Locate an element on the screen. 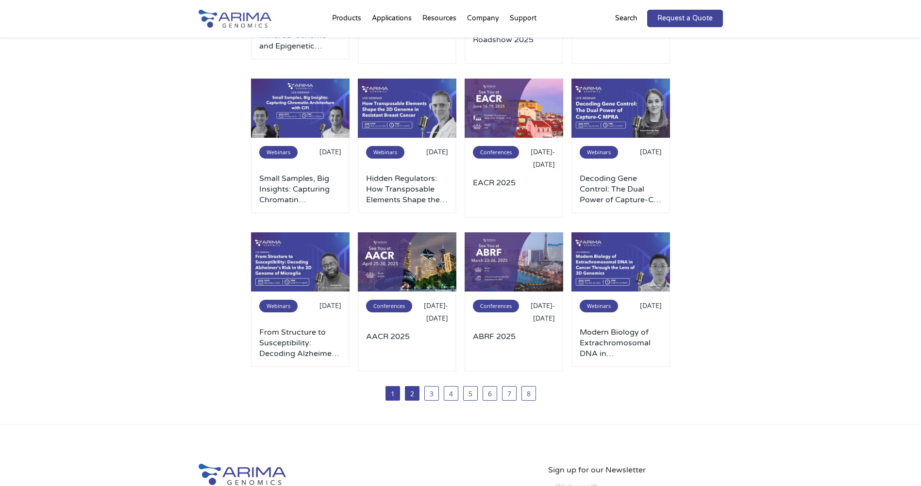 This screenshot has height=486, width=921. a: AACR 2025 is located at coordinates (407, 348).